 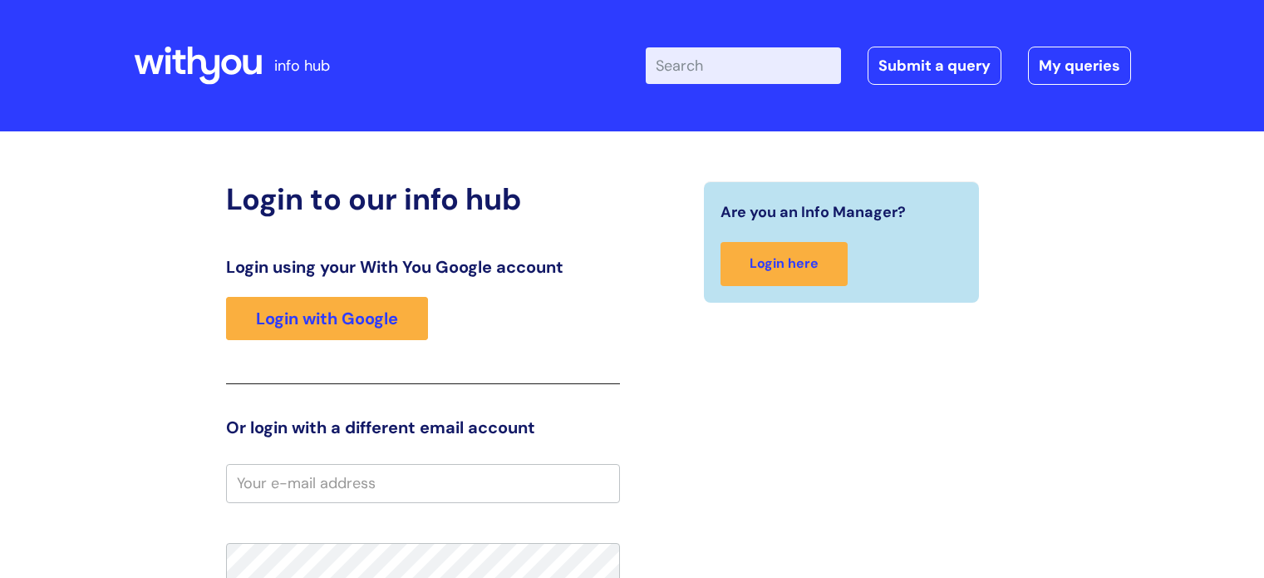 I want to click on a: Submit a query, so click(x=934, y=66).